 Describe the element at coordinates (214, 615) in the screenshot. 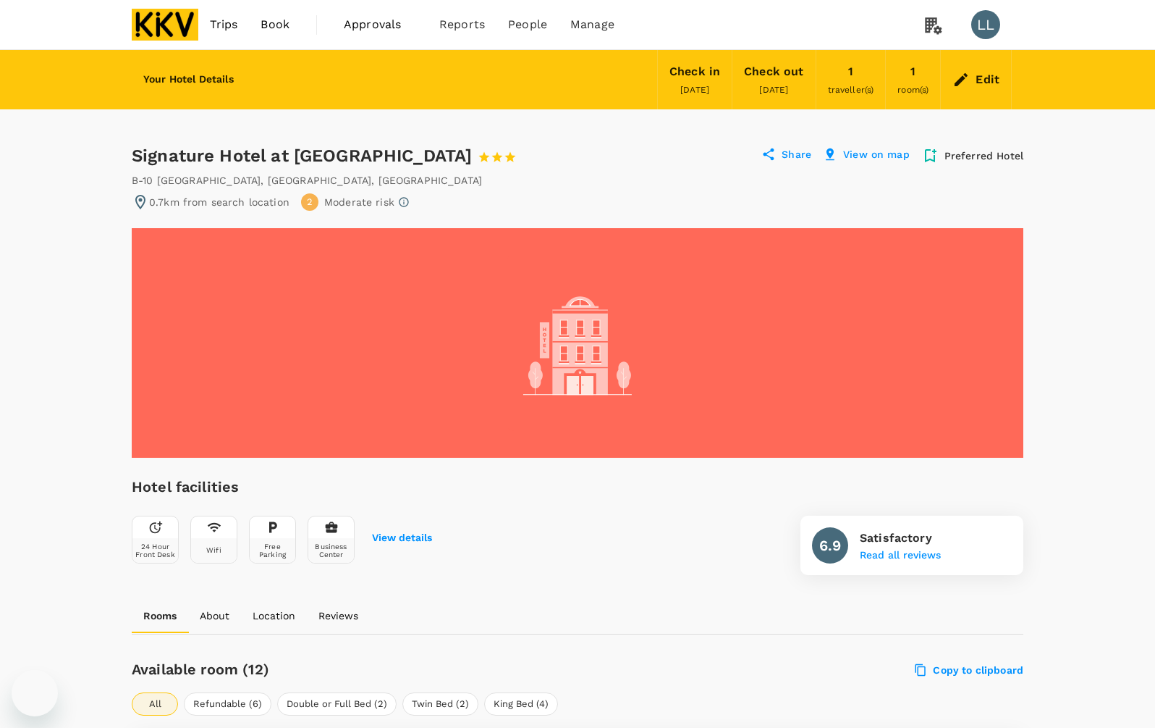

I see `p: About` at that location.